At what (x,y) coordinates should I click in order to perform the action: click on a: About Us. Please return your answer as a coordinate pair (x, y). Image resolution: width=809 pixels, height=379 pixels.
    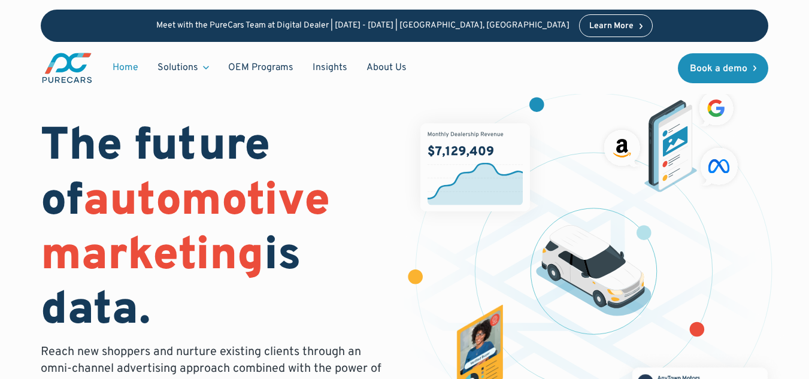
    Looking at the image, I should click on (386, 68).